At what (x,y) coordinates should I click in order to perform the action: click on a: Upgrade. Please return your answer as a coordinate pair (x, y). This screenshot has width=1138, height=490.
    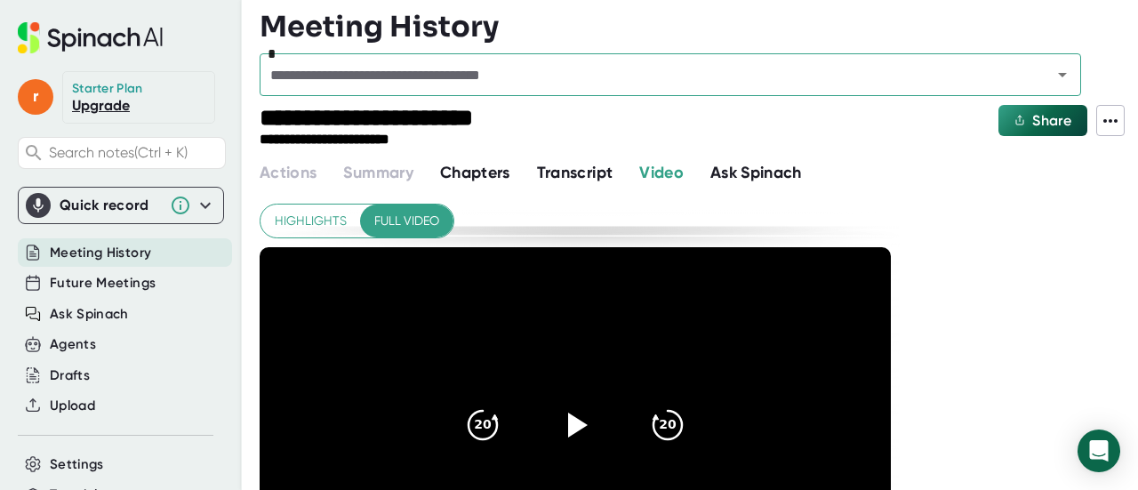
    Looking at the image, I should click on (101, 105).